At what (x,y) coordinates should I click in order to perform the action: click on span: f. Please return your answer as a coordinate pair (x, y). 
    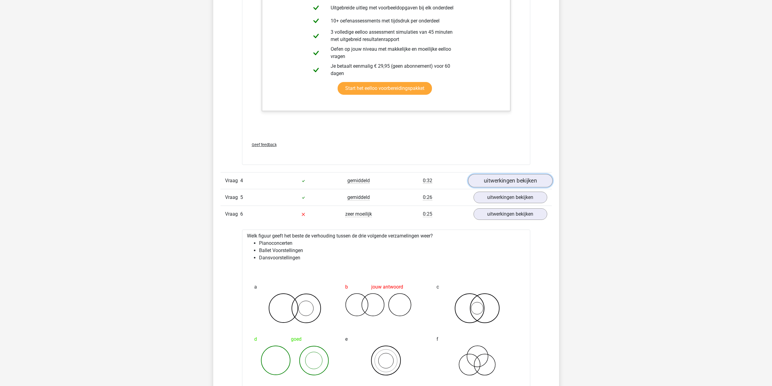
    Looking at the image, I should click on (437, 339).